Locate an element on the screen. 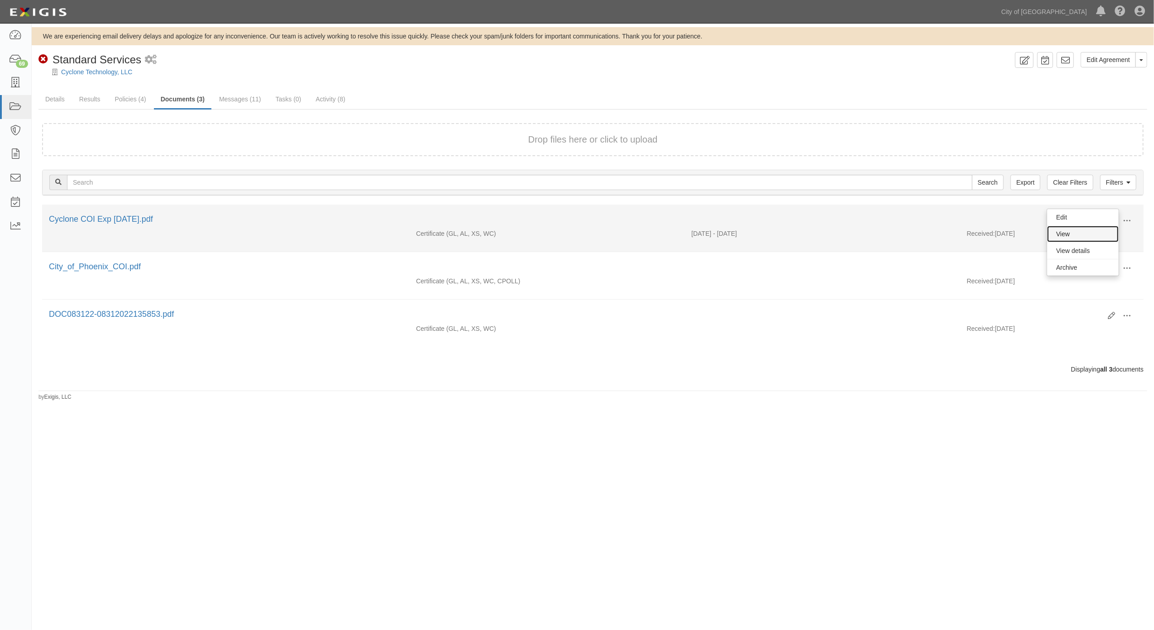  i: 1 scheduled workflow is located at coordinates (151, 60).